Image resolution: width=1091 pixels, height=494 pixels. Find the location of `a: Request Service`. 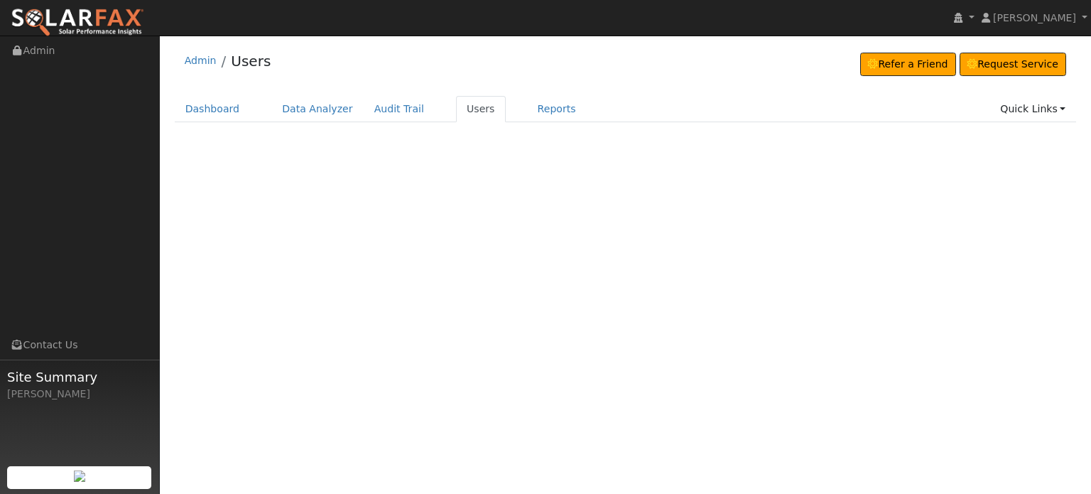

a: Request Service is located at coordinates (1013, 65).